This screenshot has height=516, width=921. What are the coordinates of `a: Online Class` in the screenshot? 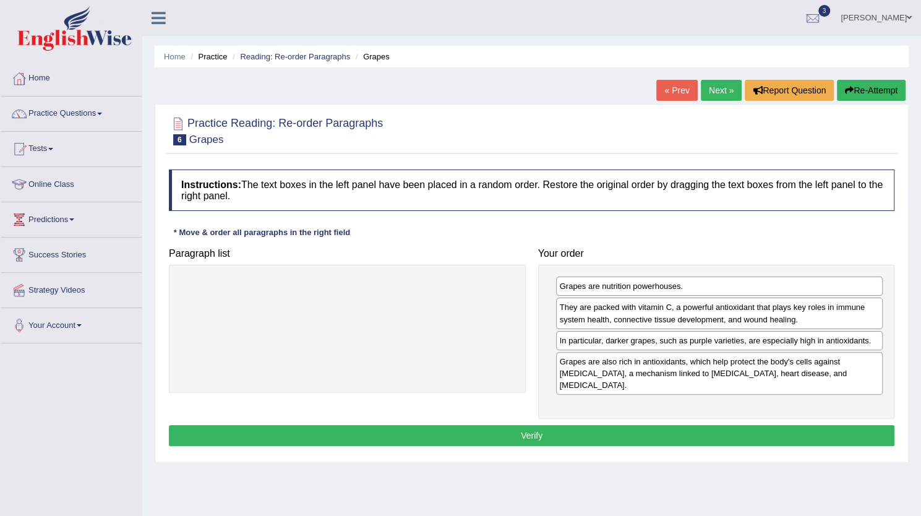 It's located at (71, 183).